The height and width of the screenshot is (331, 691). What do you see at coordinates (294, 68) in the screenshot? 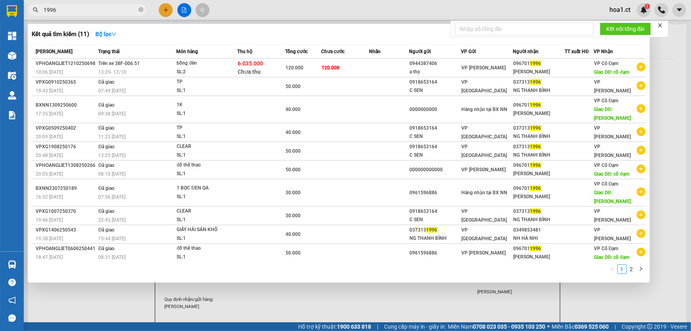
I see `span: 120.000` at bounding box center [294, 68].